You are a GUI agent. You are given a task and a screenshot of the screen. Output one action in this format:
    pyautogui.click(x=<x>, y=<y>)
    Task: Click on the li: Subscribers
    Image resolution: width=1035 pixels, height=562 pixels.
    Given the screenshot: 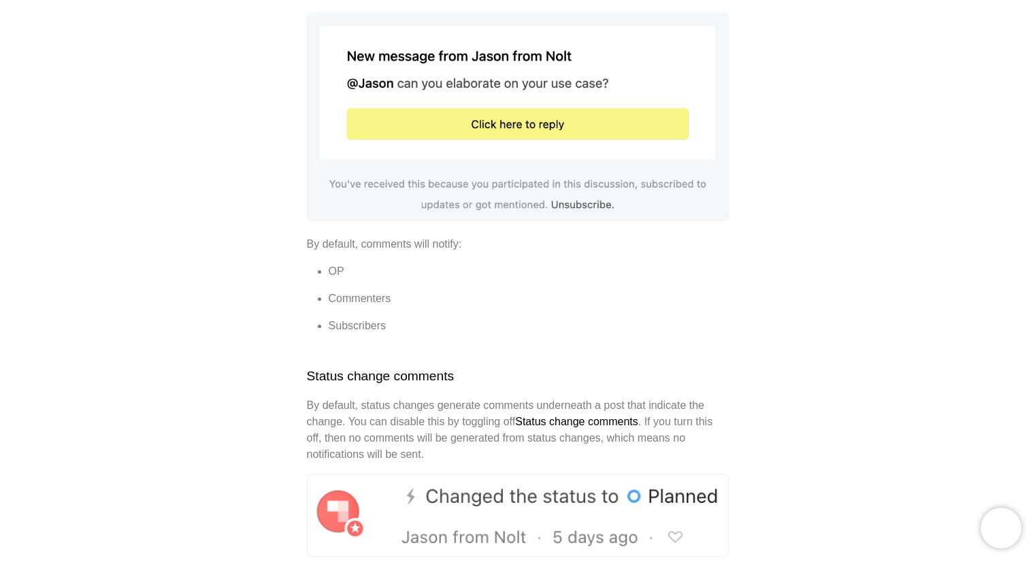 What is the action you would take?
    pyautogui.click(x=529, y=326)
    